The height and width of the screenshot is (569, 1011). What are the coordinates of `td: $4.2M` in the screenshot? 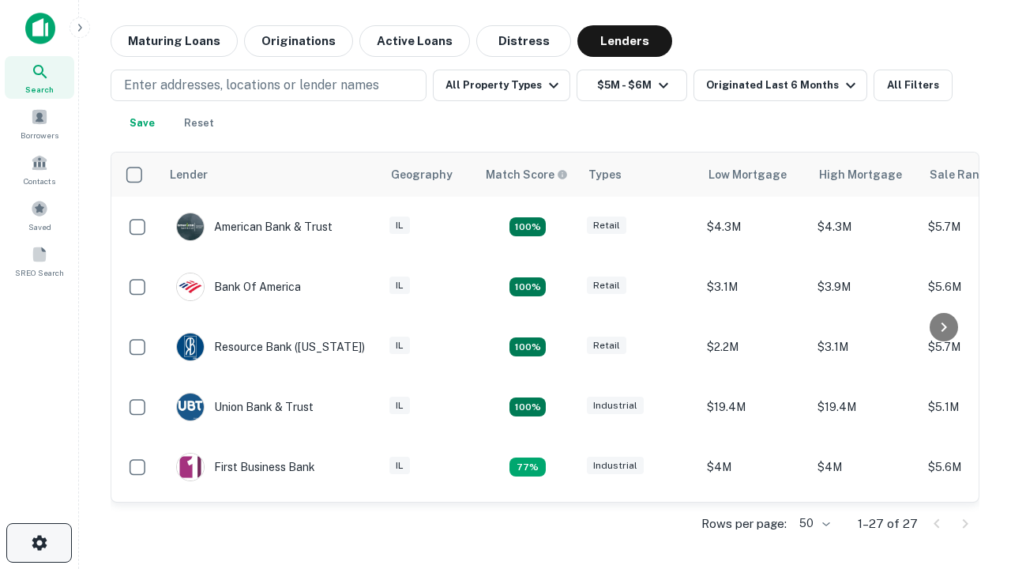 It's located at (865, 527).